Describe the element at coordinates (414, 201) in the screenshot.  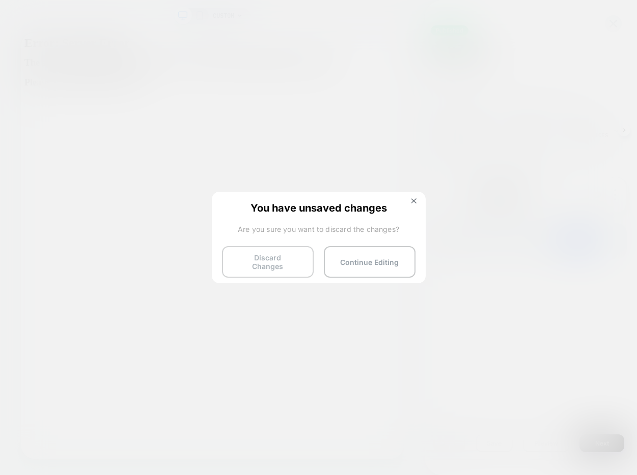
I see `img: close` at that location.